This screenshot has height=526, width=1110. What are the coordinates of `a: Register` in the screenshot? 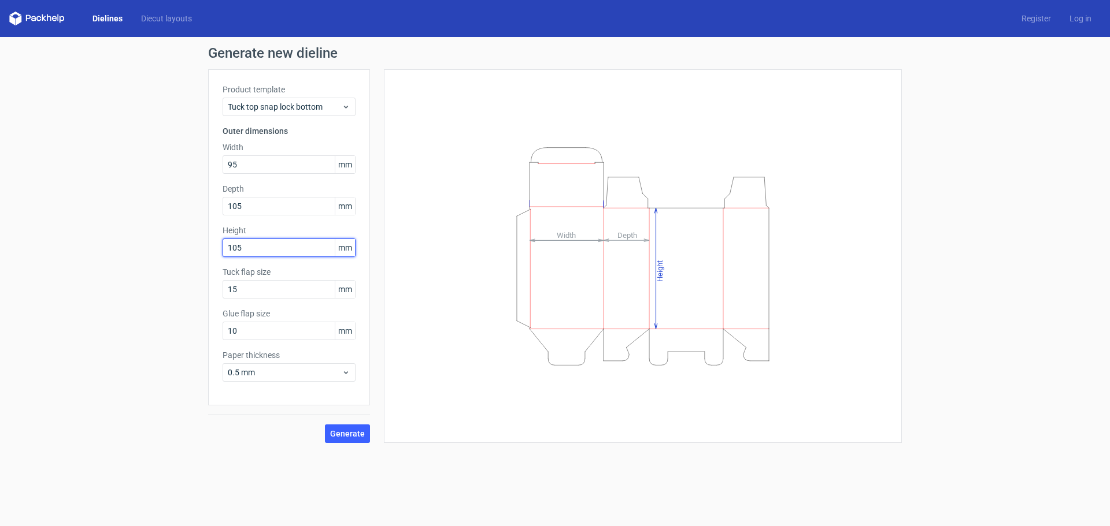 It's located at (1036, 18).